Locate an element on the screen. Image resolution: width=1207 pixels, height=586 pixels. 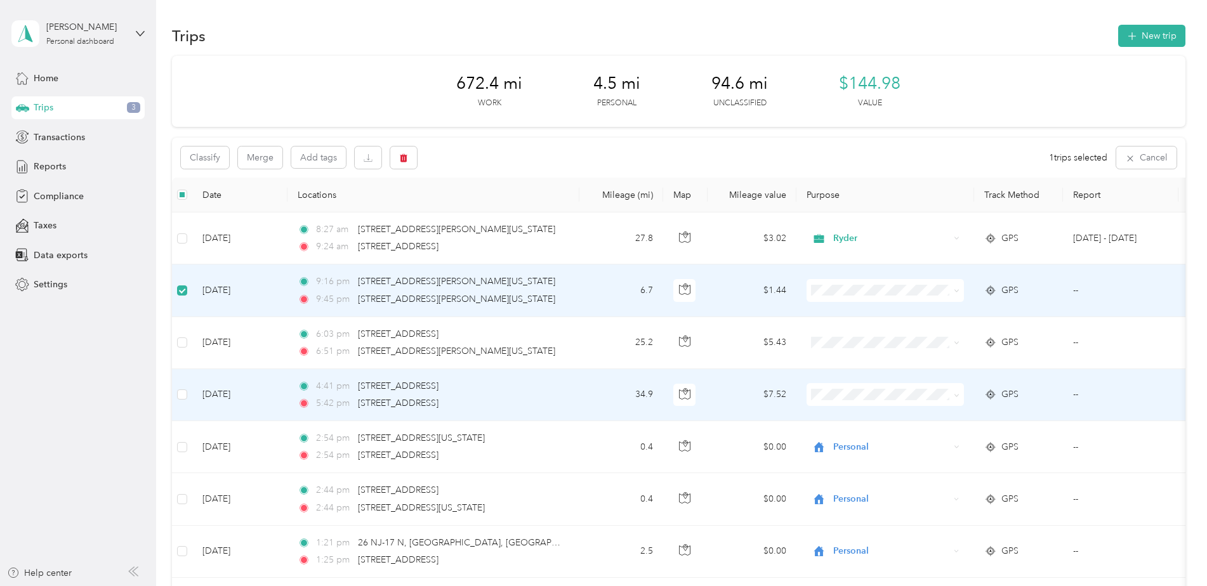
p: Work is located at coordinates (489, 103).